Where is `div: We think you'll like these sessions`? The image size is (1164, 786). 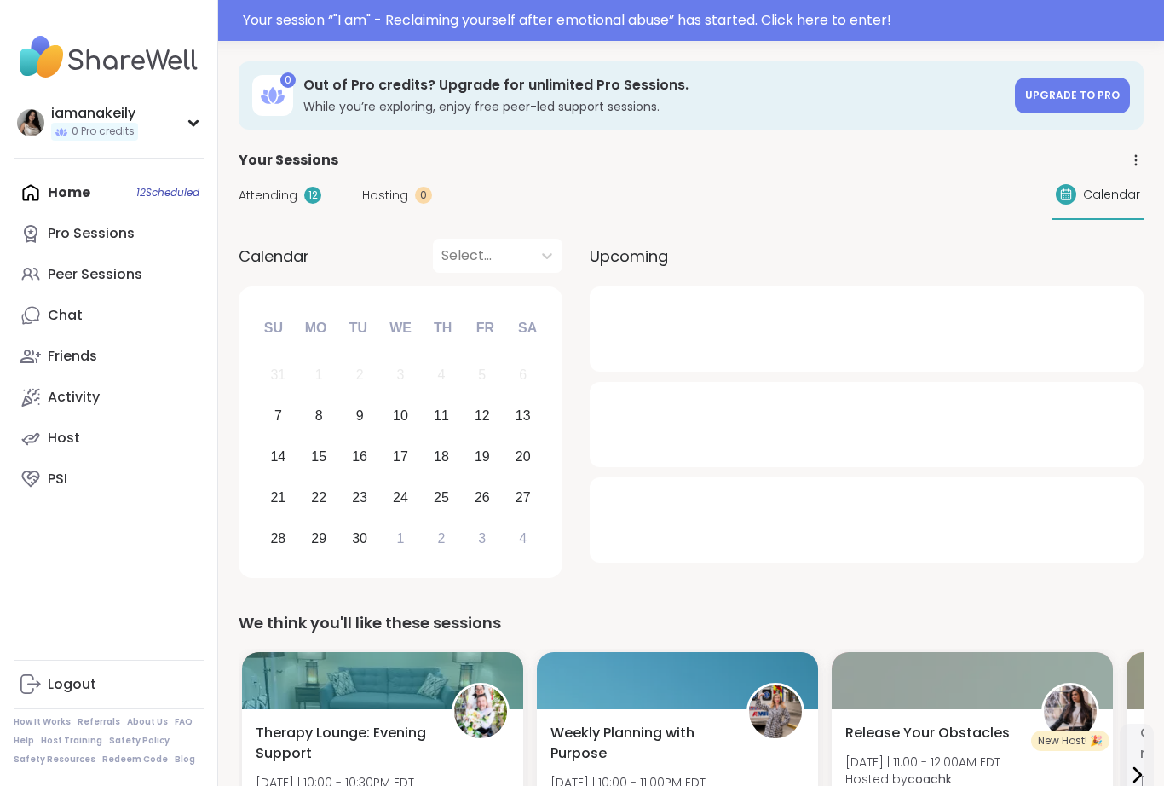
div: We think you'll like these sessions is located at coordinates (691, 623).